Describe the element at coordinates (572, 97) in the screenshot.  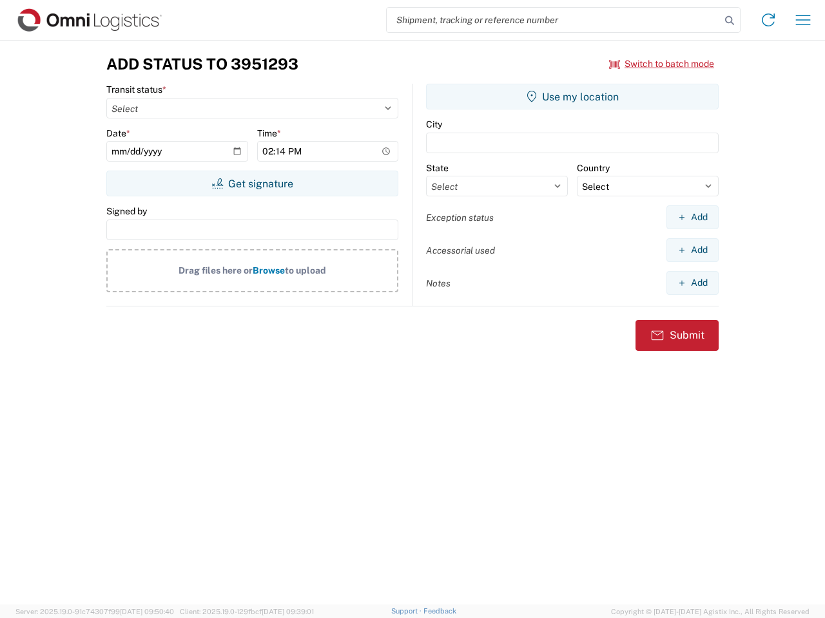
I see `button: Use my location` at that location.